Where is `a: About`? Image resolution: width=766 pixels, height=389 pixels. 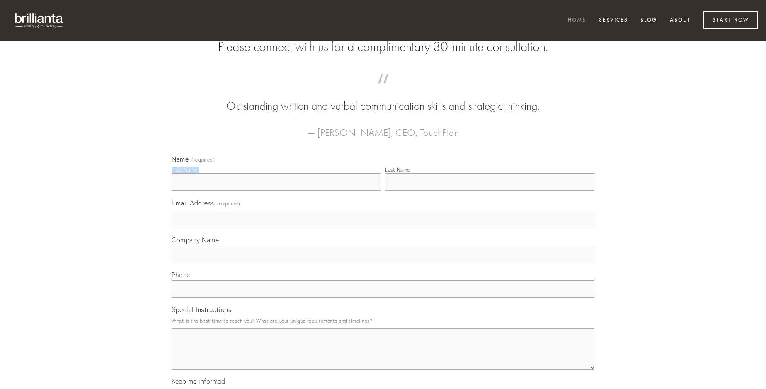
a: About is located at coordinates (680, 20).